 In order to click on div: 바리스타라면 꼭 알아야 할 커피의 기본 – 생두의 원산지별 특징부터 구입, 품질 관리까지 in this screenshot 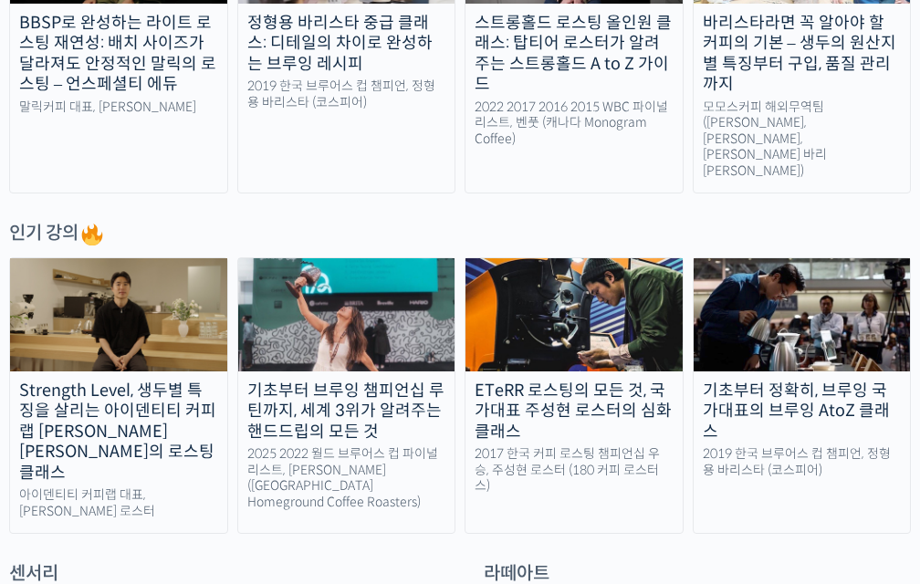, I will do `click(803, 54)`.